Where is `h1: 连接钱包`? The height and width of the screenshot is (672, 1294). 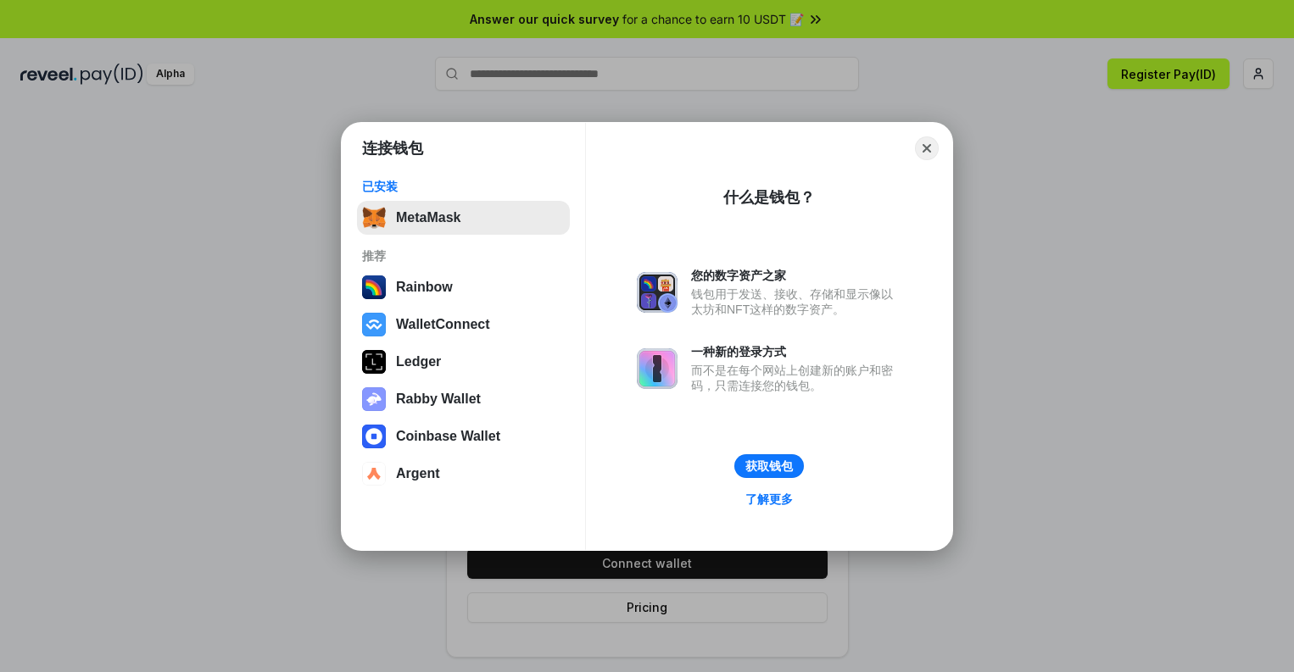
h1: 连接钱包 is located at coordinates (393, 148).